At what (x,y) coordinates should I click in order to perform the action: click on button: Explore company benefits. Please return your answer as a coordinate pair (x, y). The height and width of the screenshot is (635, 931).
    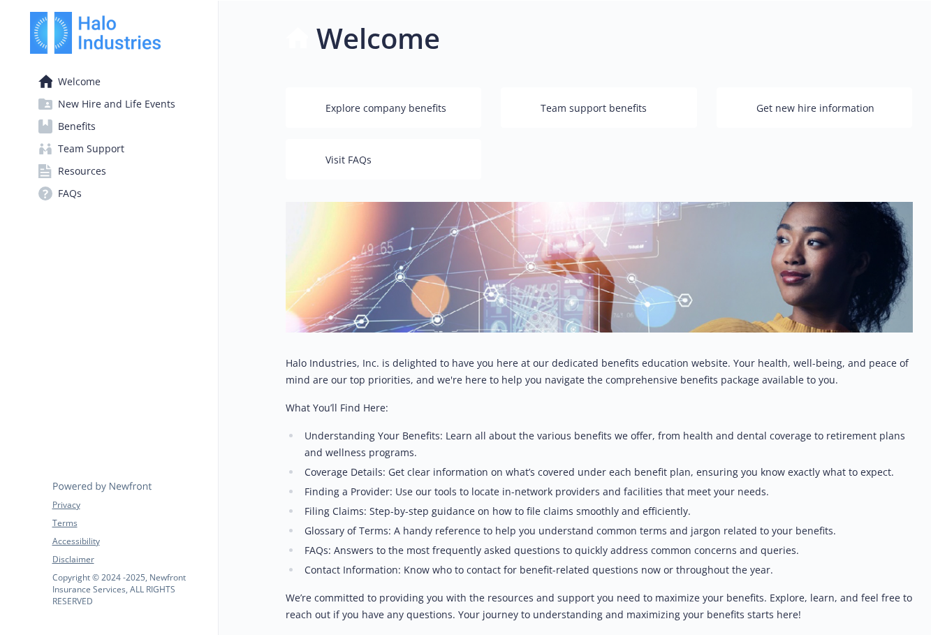
    Looking at the image, I should click on (383, 108).